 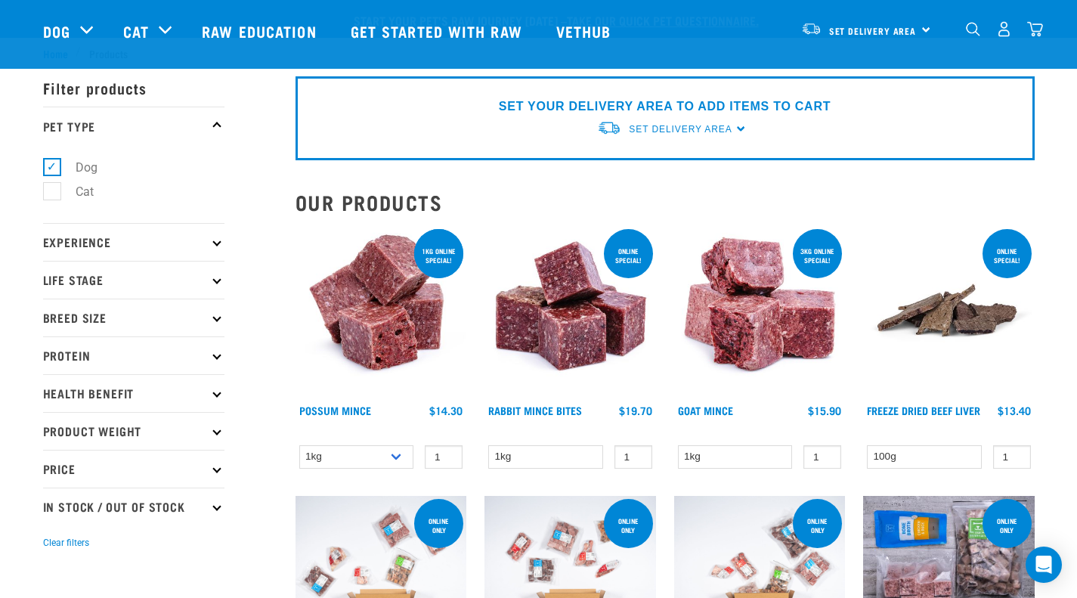 I want to click on p: Product Weight, so click(x=134, y=431).